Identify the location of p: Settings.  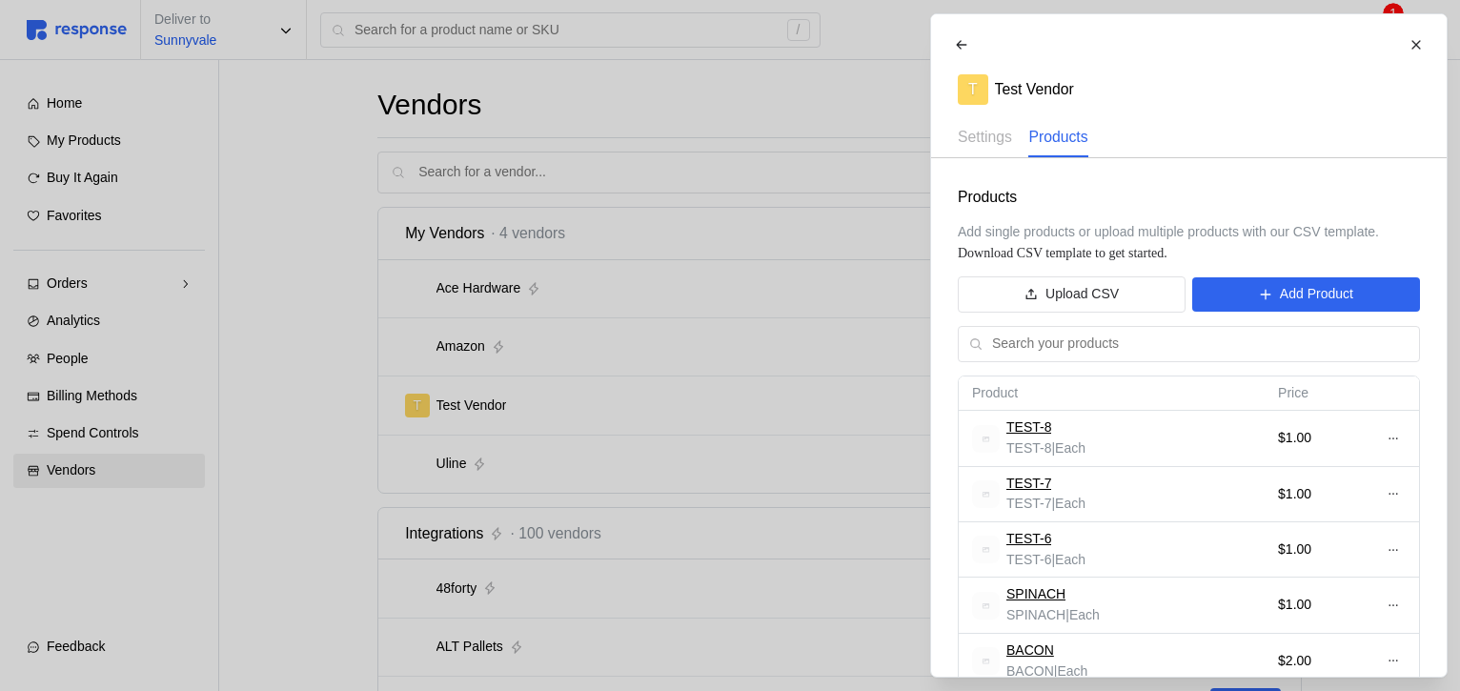
(984, 136).